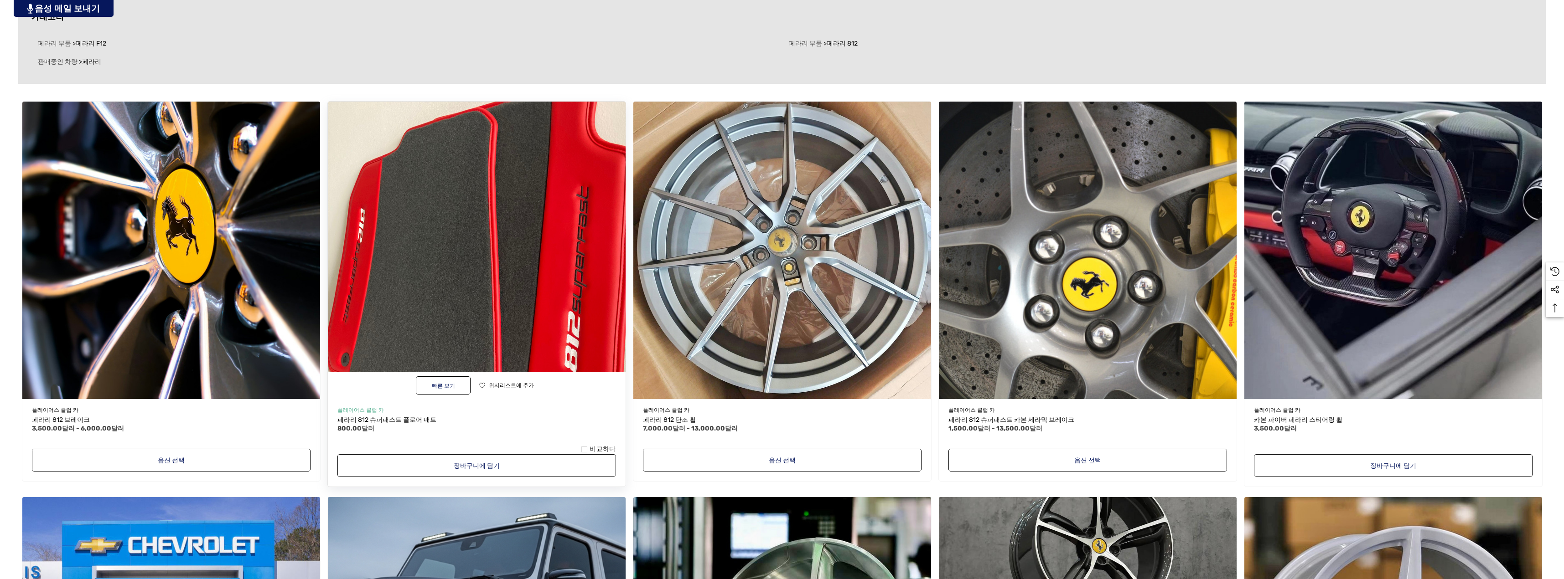  Describe the element at coordinates (57, 62) in the screenshot. I see `font: 판매중인 차량` at that location.